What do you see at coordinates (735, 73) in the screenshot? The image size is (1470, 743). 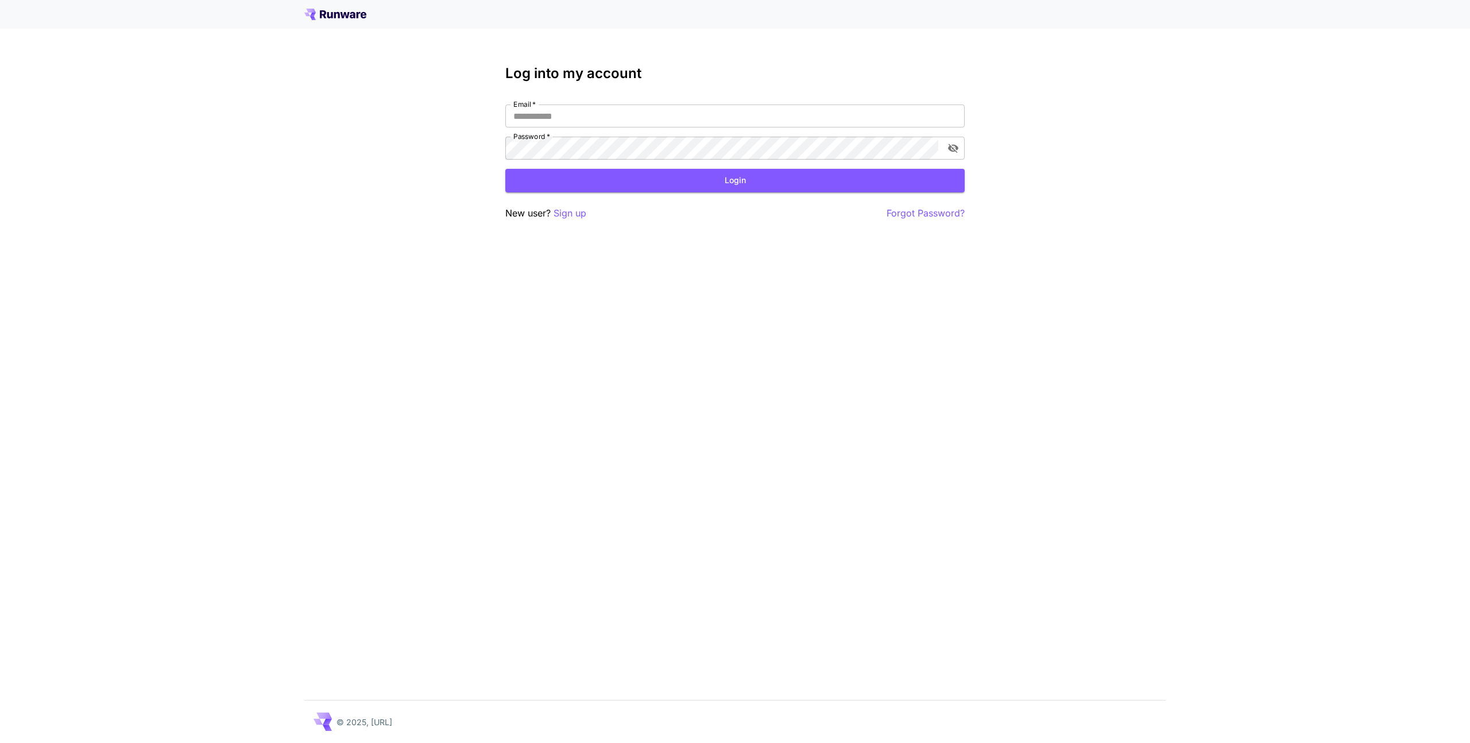 I see `h3: Log into my account` at bounding box center [735, 73].